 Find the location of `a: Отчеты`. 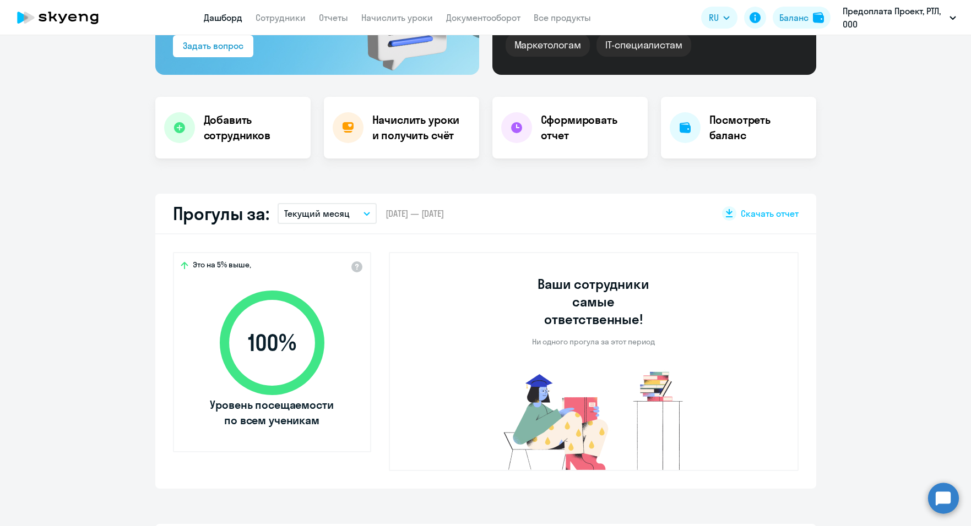

a: Отчеты is located at coordinates (333, 18).